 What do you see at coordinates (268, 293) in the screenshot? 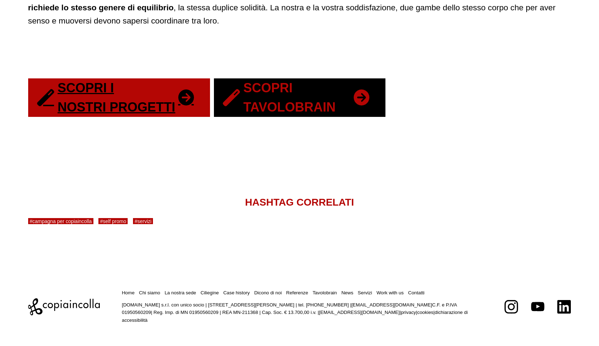
I see `a: Dicono di noi` at bounding box center [268, 293].